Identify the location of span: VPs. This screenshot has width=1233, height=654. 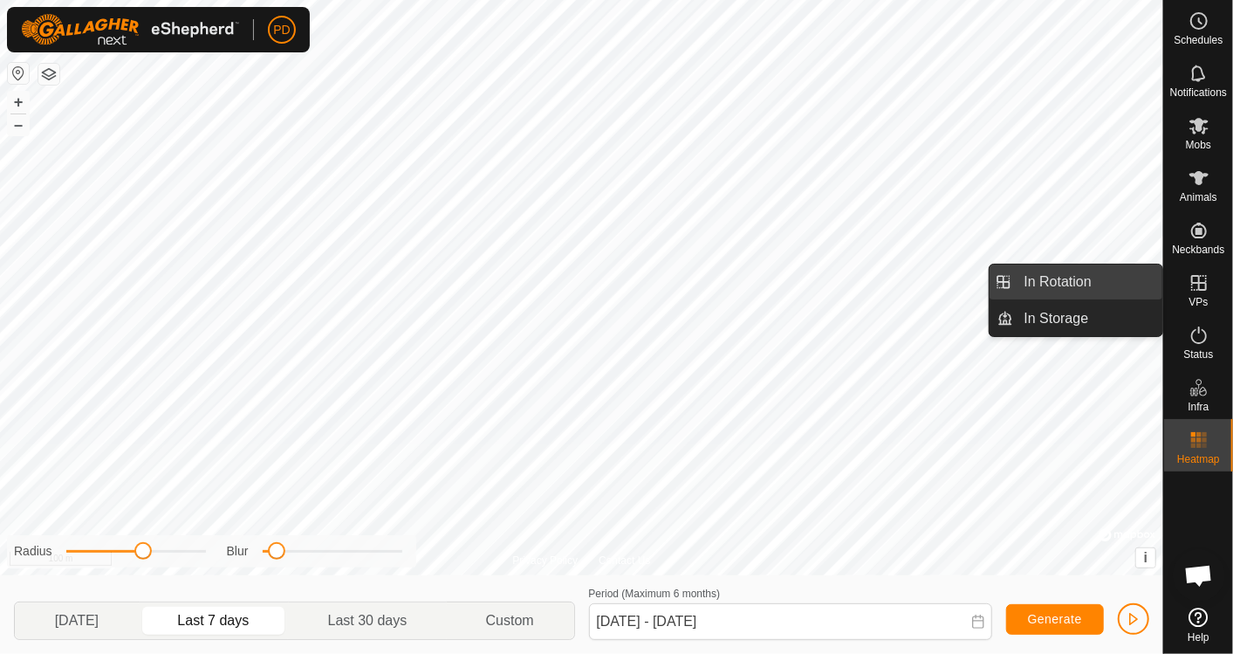
(1199, 302).